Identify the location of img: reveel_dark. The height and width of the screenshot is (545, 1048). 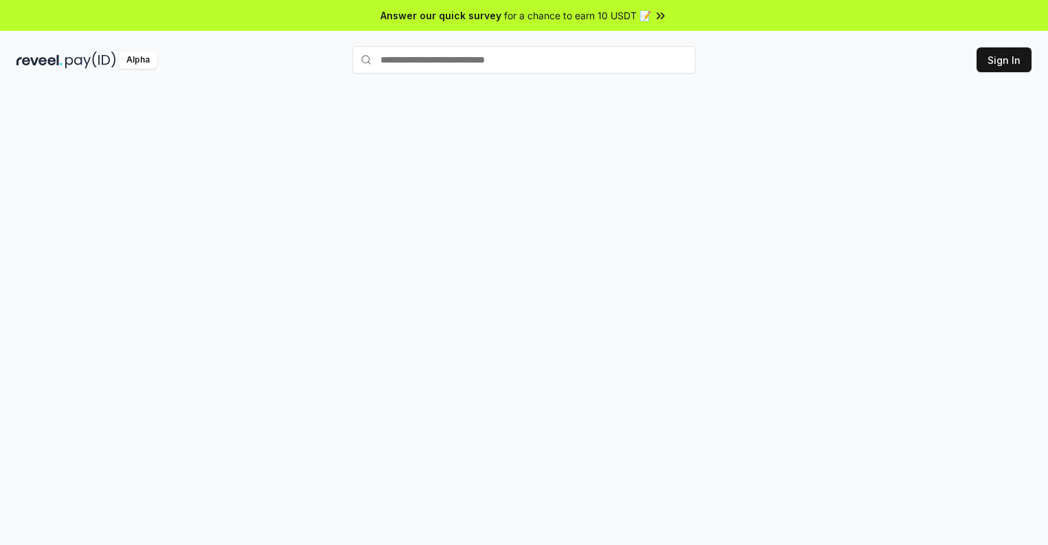
(39, 60).